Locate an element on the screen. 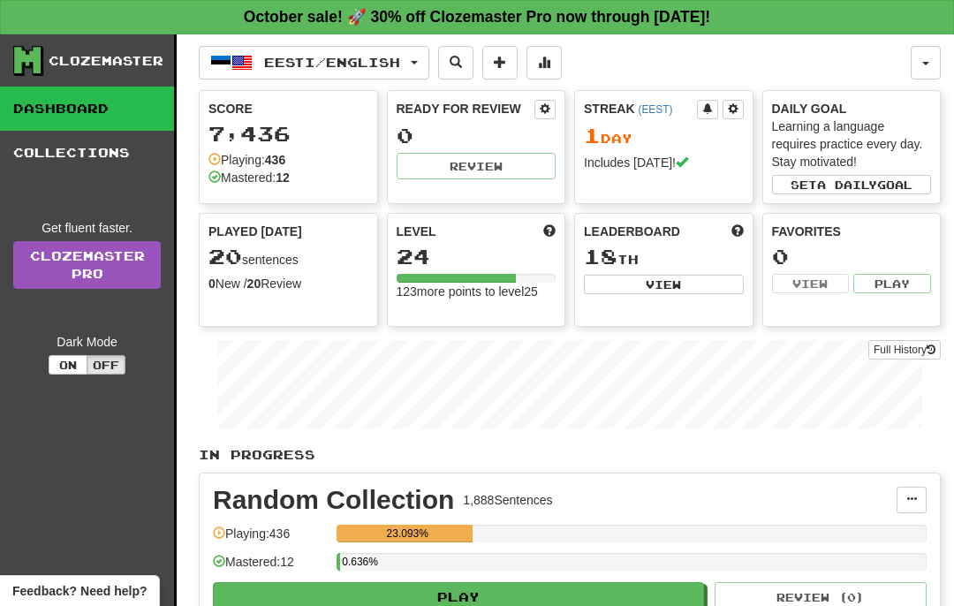  div: Streak is located at coordinates (640, 109).